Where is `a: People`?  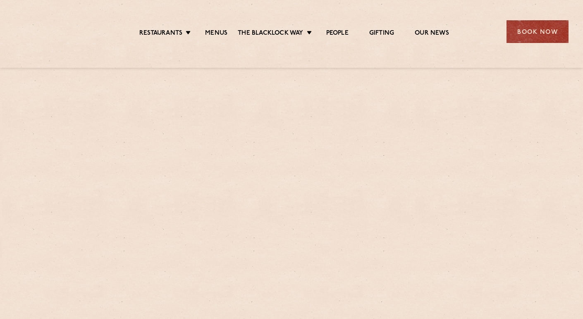
a: People is located at coordinates (337, 34).